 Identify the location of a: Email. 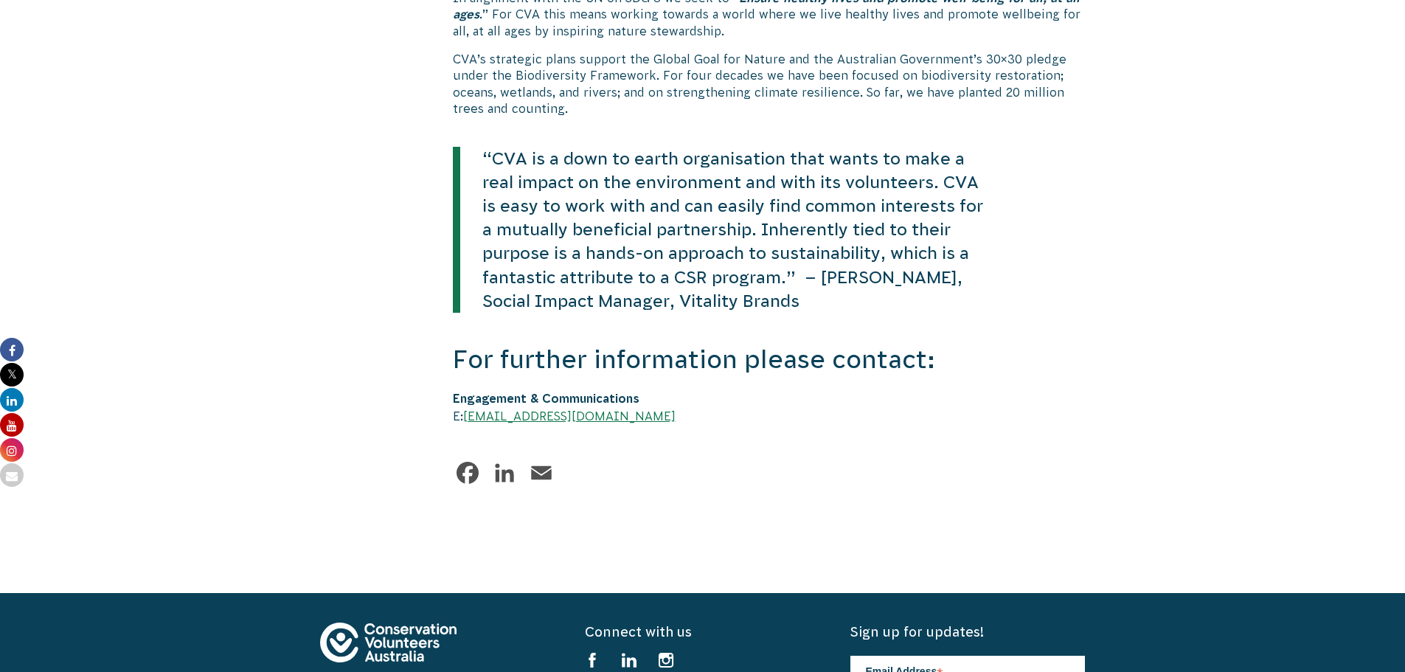
(541, 473).